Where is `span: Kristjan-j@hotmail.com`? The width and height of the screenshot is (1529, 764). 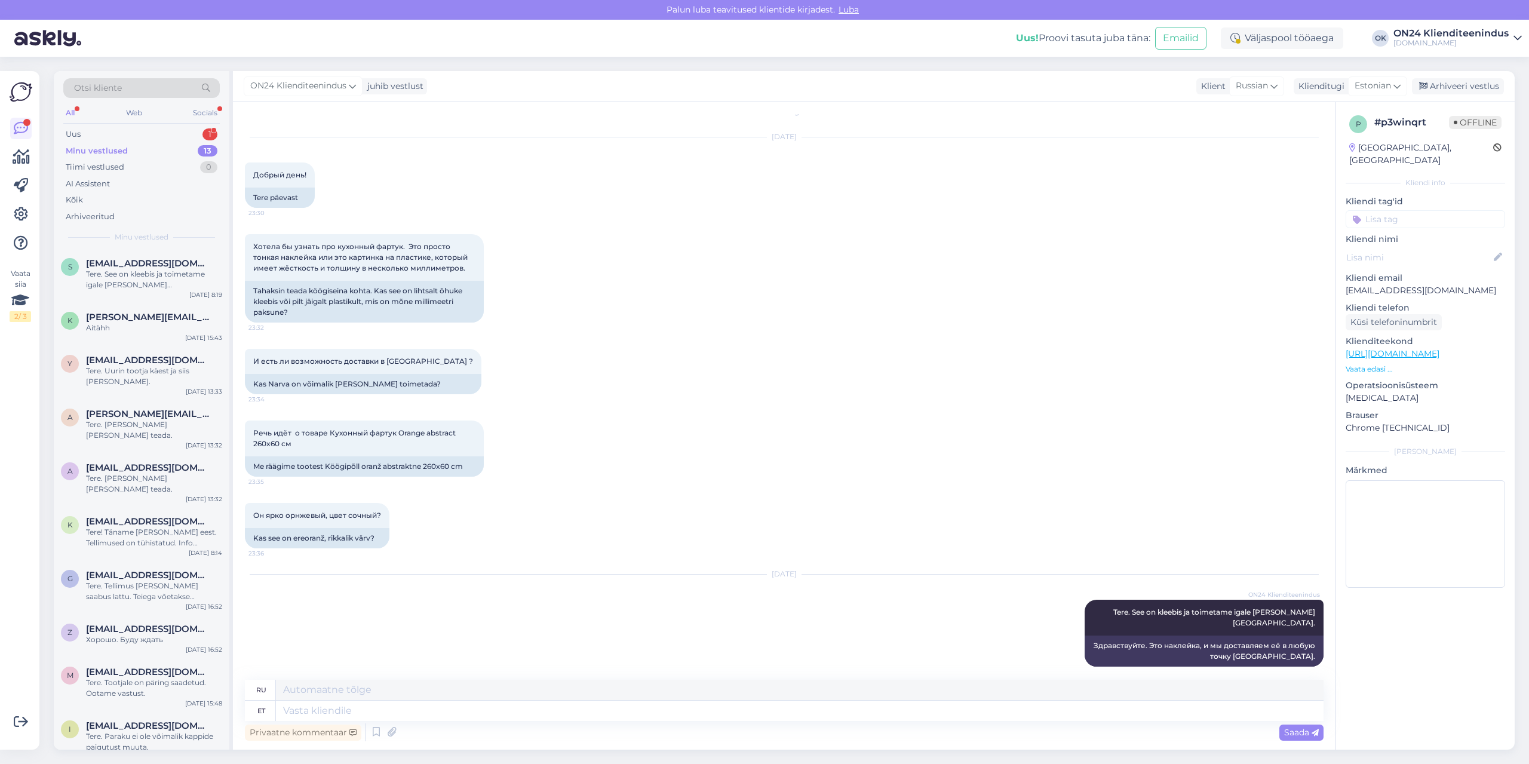
span: Kristjan-j@hotmail.com is located at coordinates (148, 317).